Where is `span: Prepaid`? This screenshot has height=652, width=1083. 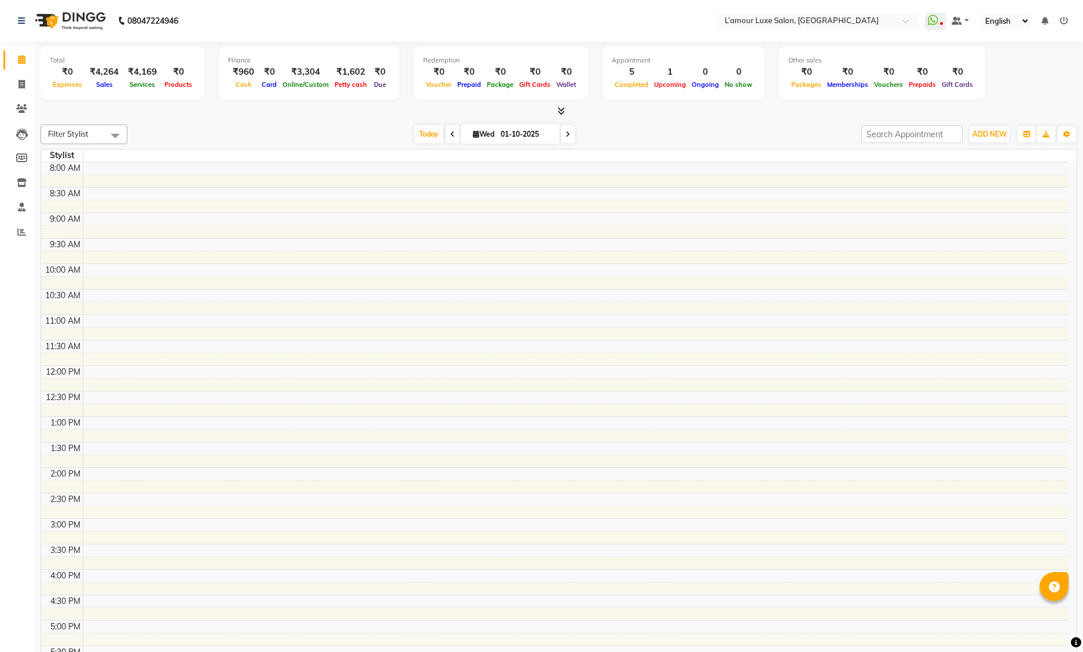 span: Prepaid is located at coordinates (469, 84).